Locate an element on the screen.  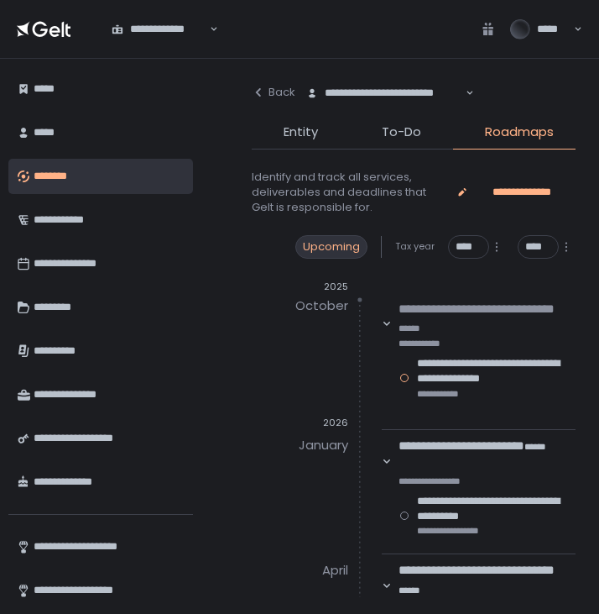
span: To-Do is located at coordinates (401, 132).